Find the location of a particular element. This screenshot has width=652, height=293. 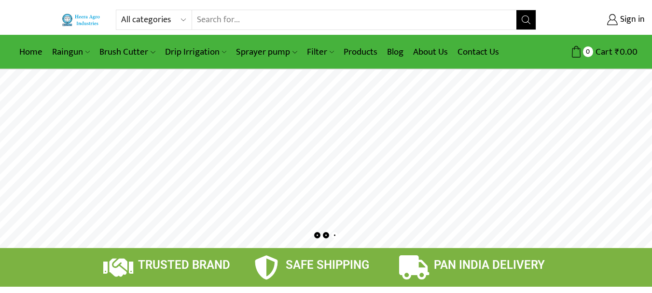

a: Products is located at coordinates (361, 52).